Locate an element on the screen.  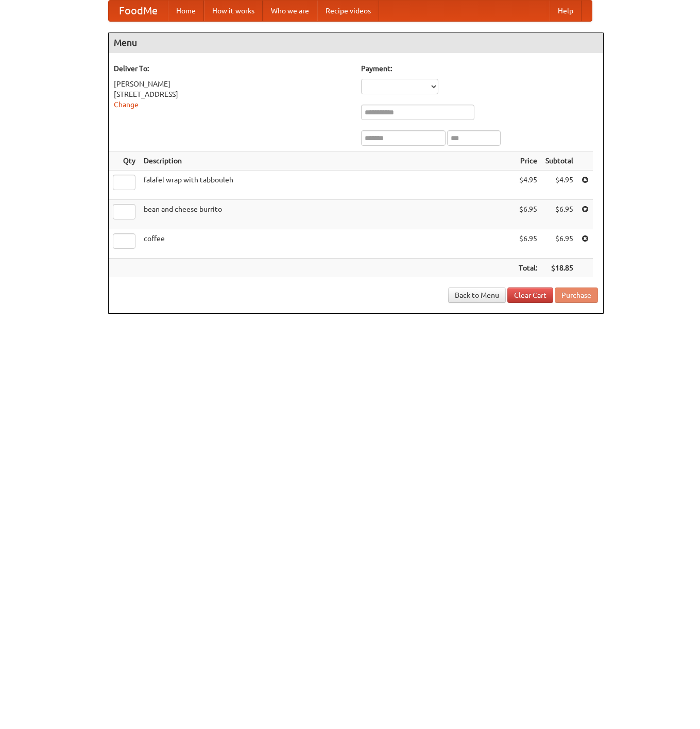
h5: Payment: is located at coordinates (480, 69).